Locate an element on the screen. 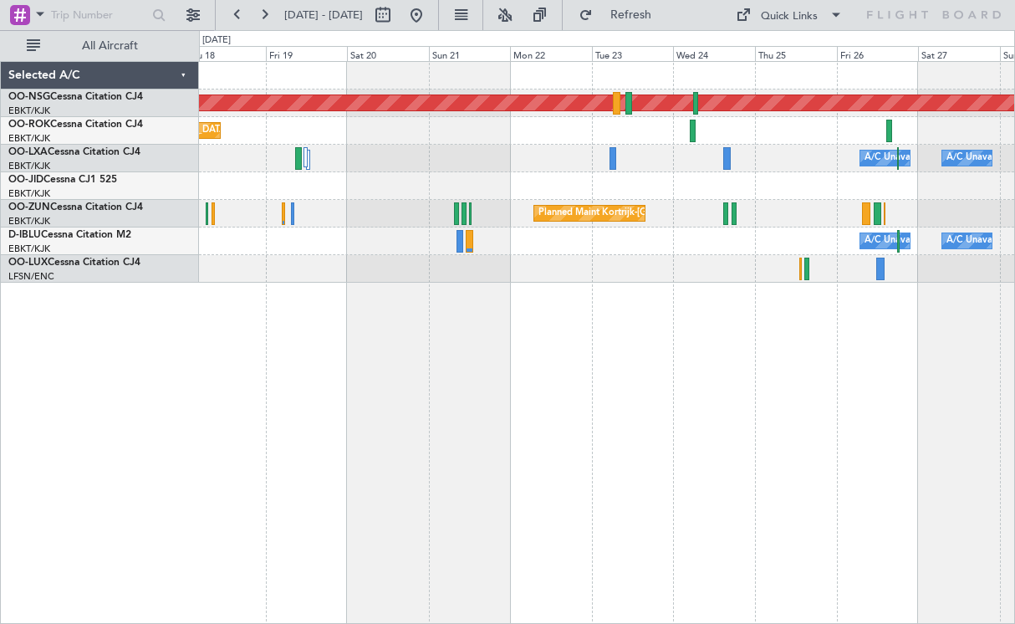 The width and height of the screenshot is (1015, 624). a: OO-JIDCessna CJ1 525 is located at coordinates (63, 180).